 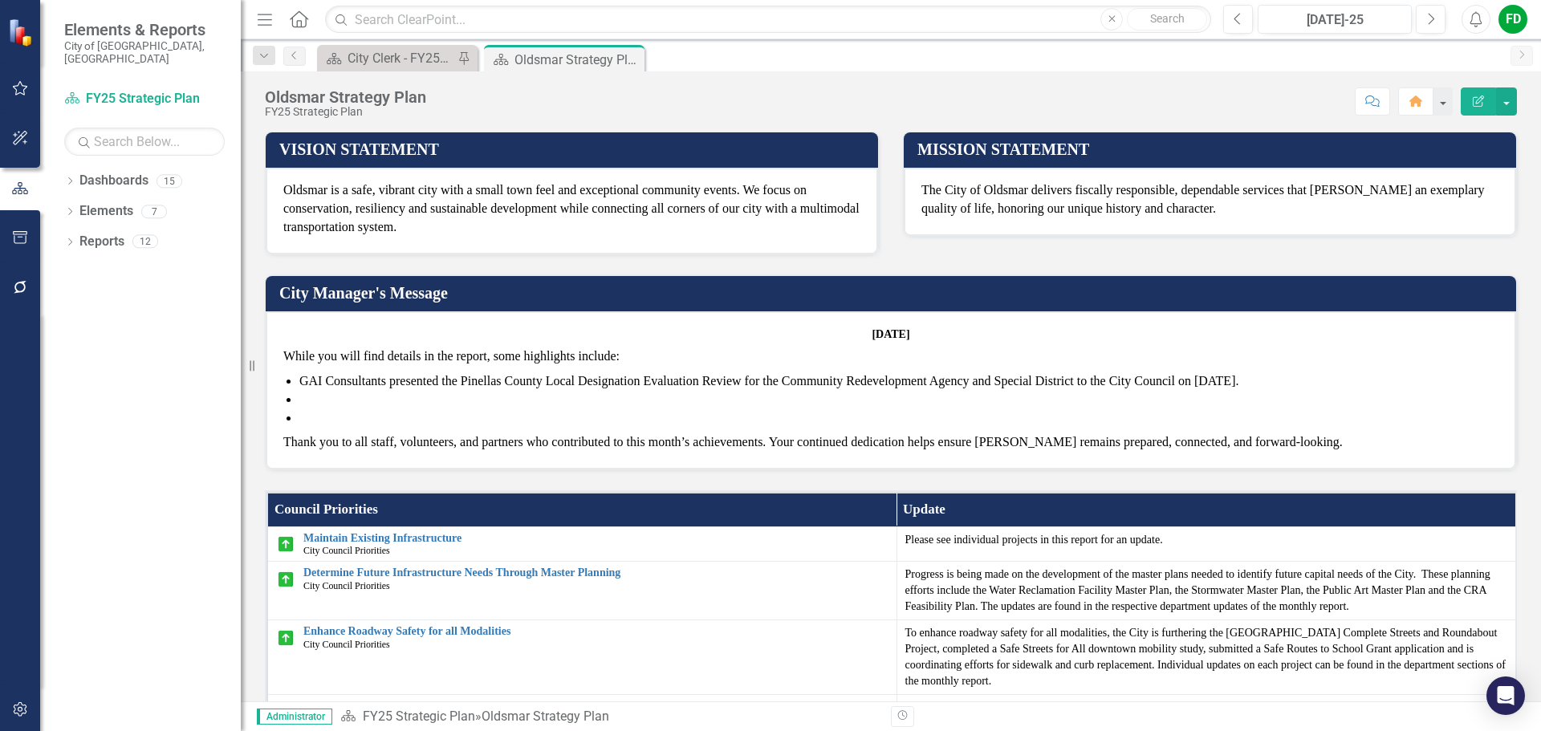 What do you see at coordinates (891, 358) in the screenshot?
I see `p: While you will find details in the report, some highlights include:` at bounding box center [891, 358].